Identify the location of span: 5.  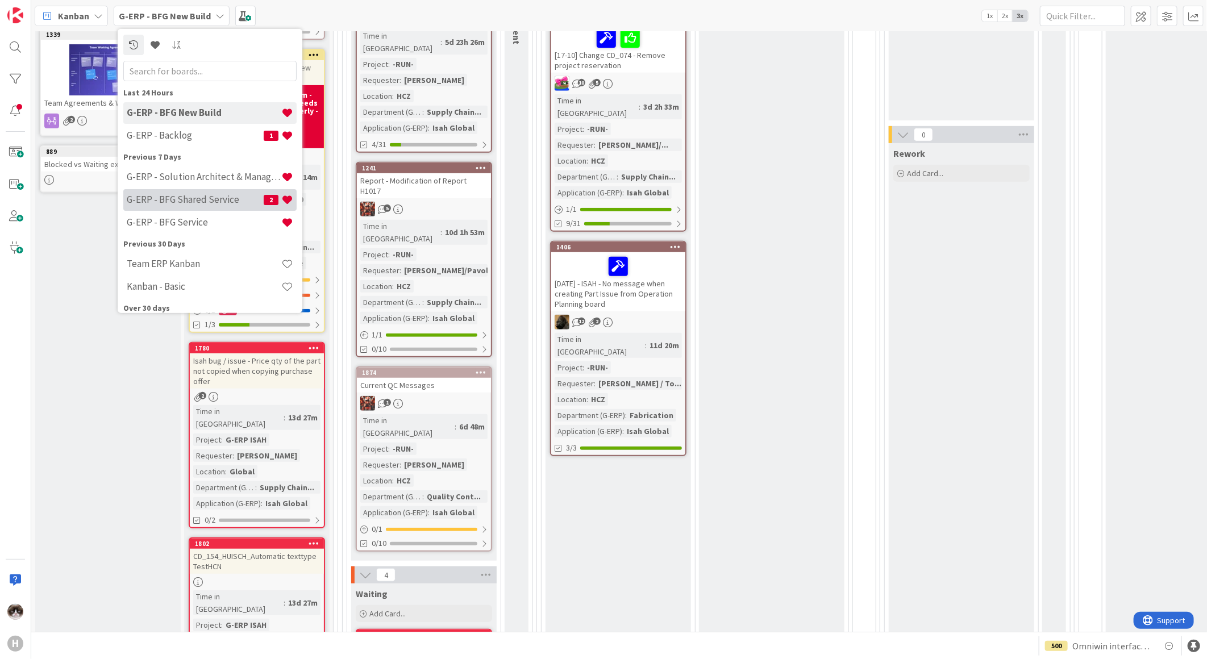
(387, 208).